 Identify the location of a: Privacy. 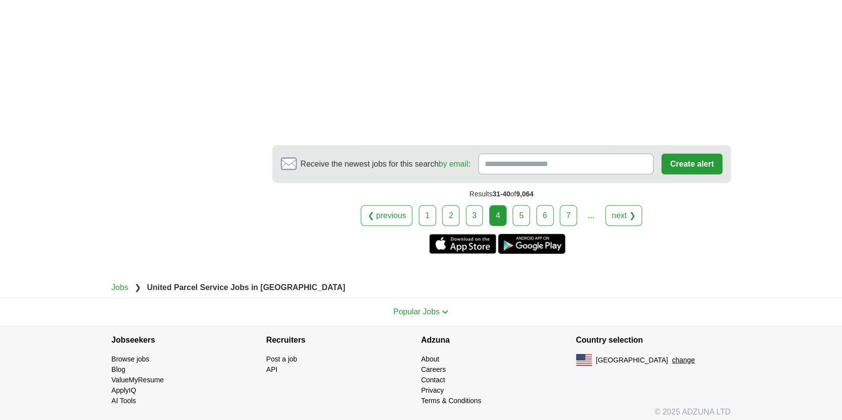
(433, 391).